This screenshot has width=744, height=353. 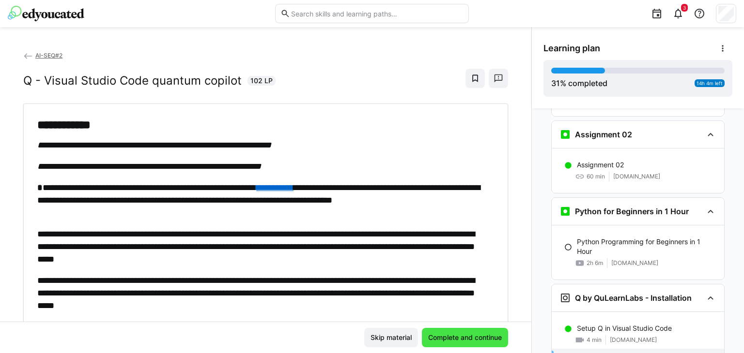 I want to click on span: 4 min, so click(x=594, y=340).